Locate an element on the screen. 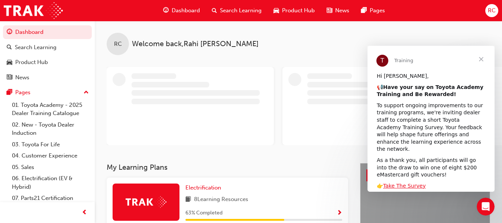 The height and width of the screenshot is (223, 502). button: RC is located at coordinates (492, 10).